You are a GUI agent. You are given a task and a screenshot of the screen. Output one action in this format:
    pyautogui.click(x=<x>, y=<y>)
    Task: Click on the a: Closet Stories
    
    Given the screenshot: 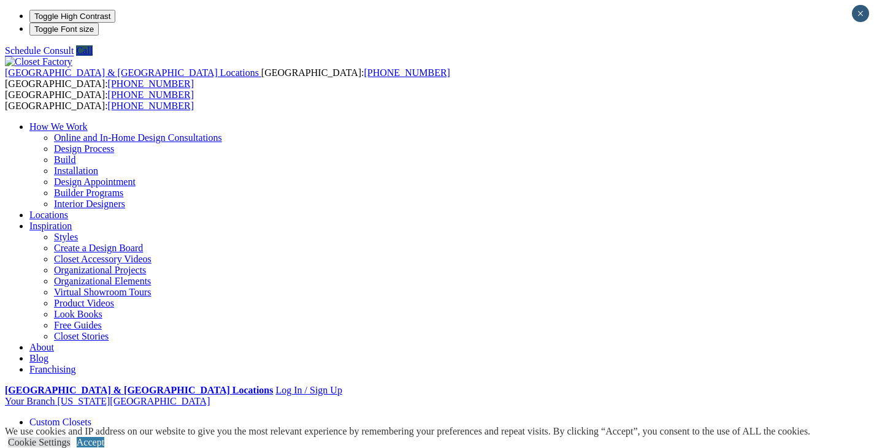 What is the action you would take?
    pyautogui.click(x=81, y=336)
    